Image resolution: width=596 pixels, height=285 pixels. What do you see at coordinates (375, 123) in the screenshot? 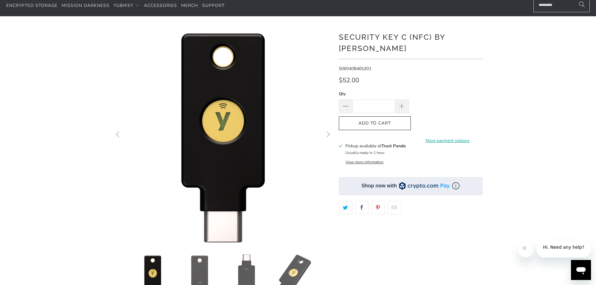
I see `button: Add to Cart` at bounding box center [375, 123].